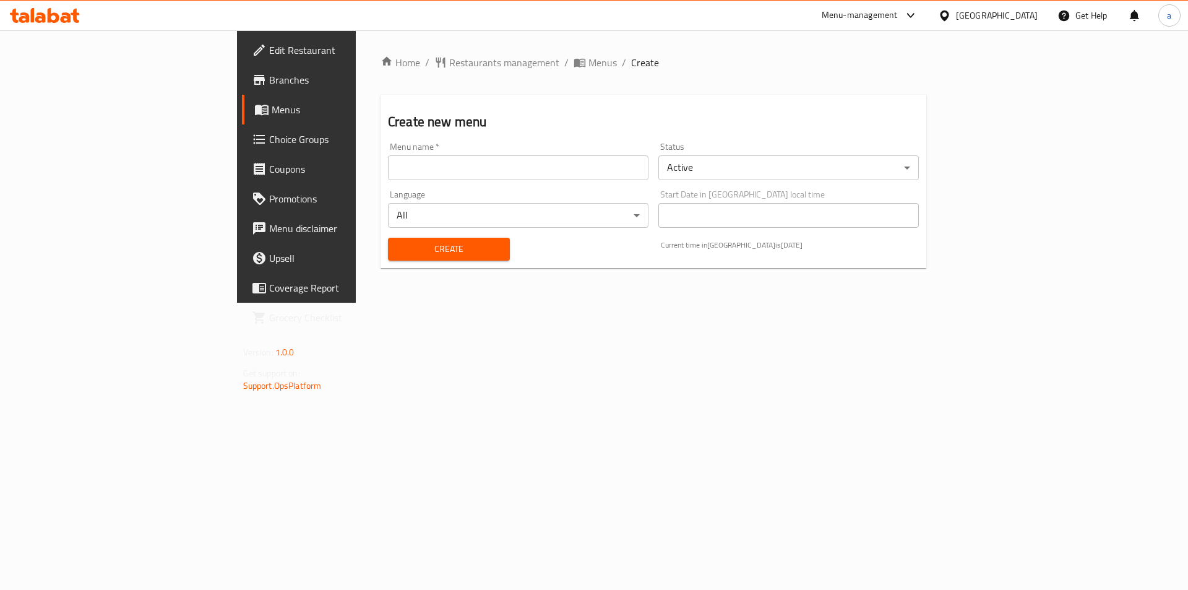 Image resolution: width=1188 pixels, height=590 pixels. I want to click on div: Menu-management, so click(860, 15).